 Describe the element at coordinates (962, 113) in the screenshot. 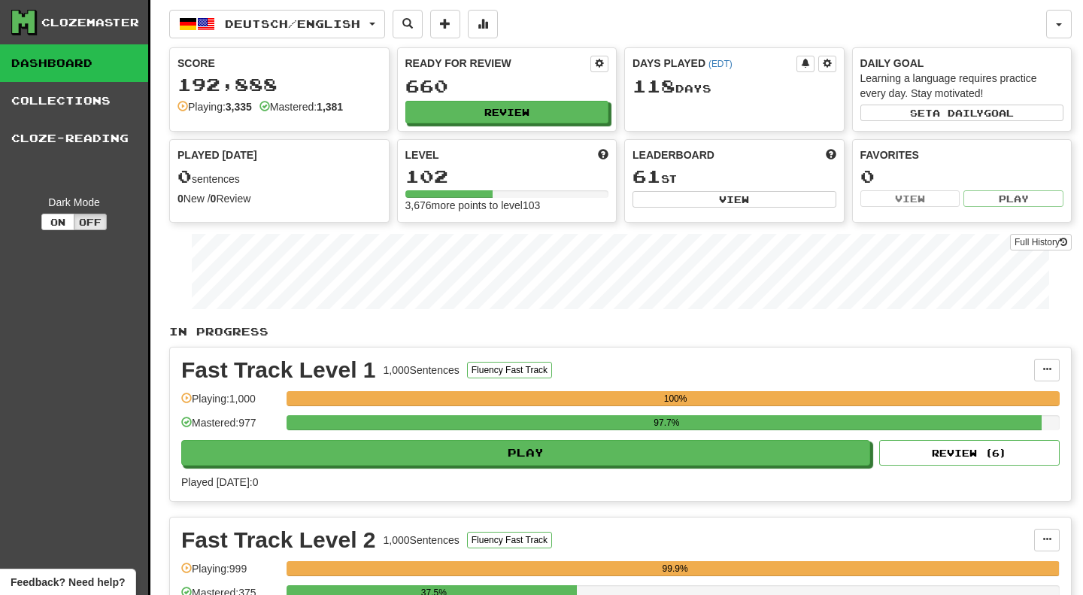

I see `button: Seta dailygoal` at that location.